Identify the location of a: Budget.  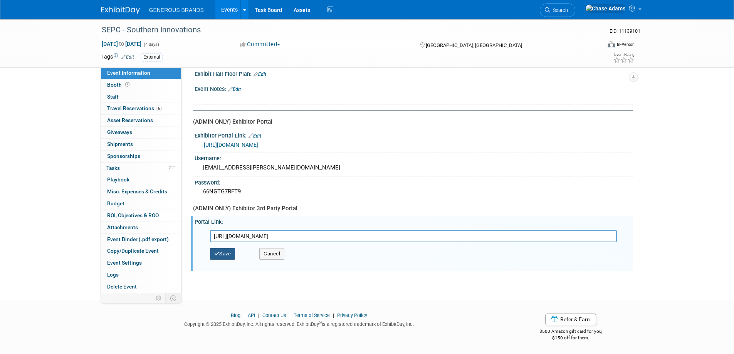
(141, 204).